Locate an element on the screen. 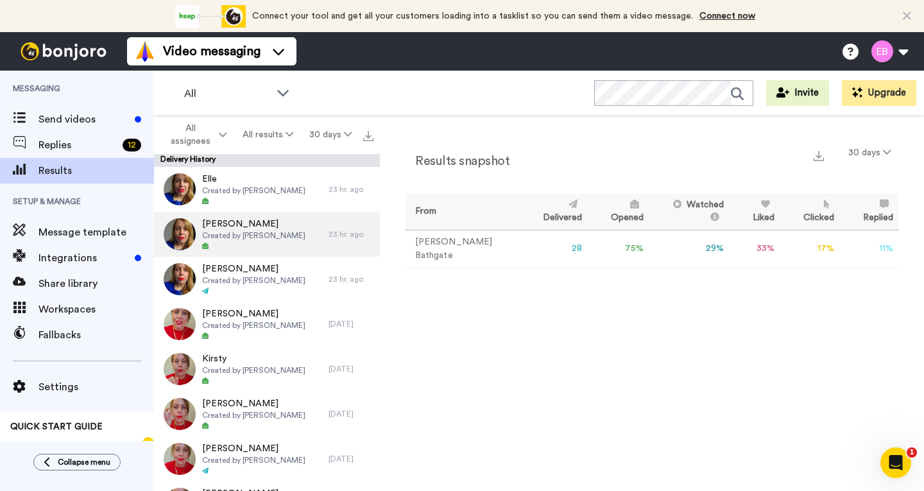 The height and width of the screenshot is (491, 924). button: Collapse menu is located at coordinates (77, 462).